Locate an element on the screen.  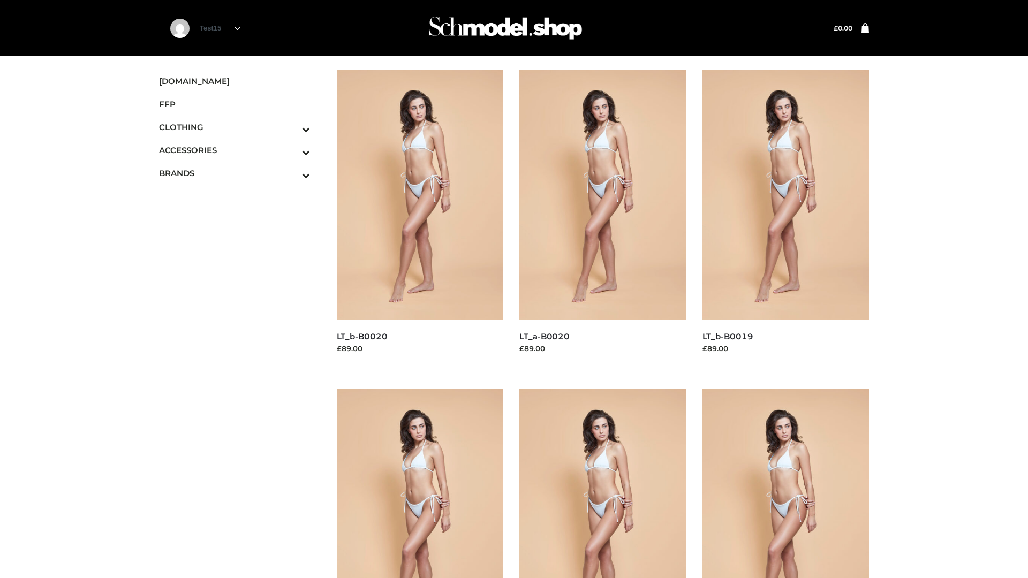
a: BRANDSToggle Submenu is located at coordinates (234, 173).